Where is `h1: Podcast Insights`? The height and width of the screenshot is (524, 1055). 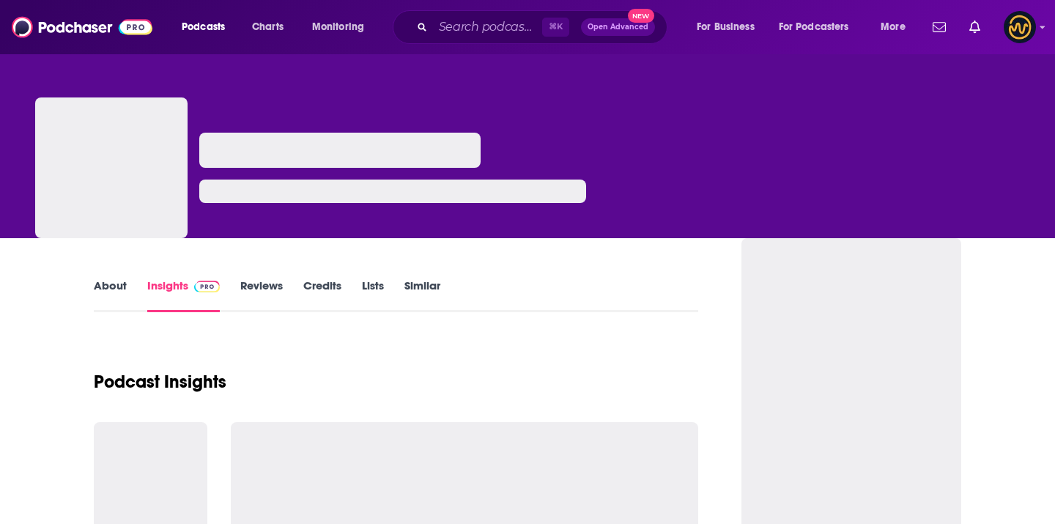 h1: Podcast Insights is located at coordinates (160, 382).